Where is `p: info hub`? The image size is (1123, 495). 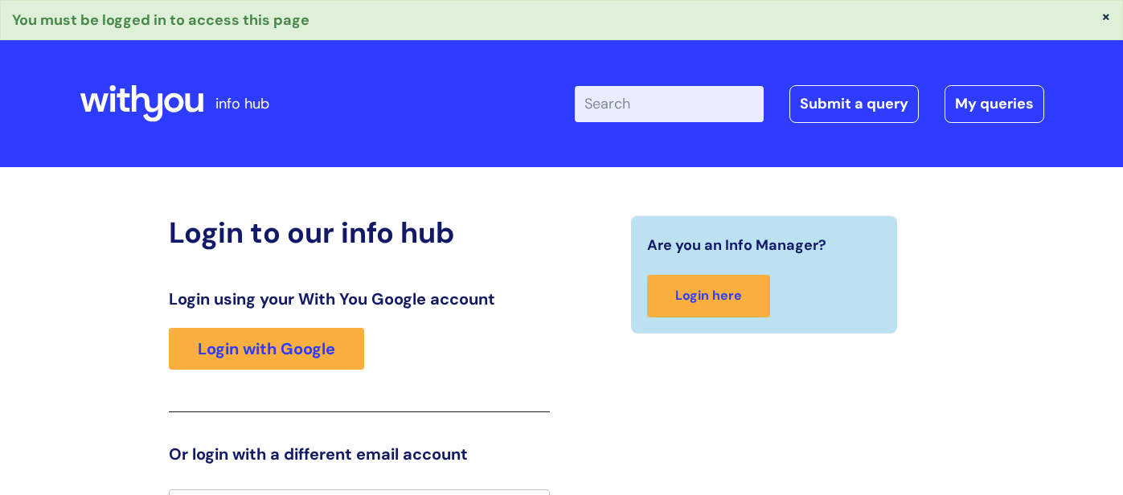 p: info hub is located at coordinates (242, 104).